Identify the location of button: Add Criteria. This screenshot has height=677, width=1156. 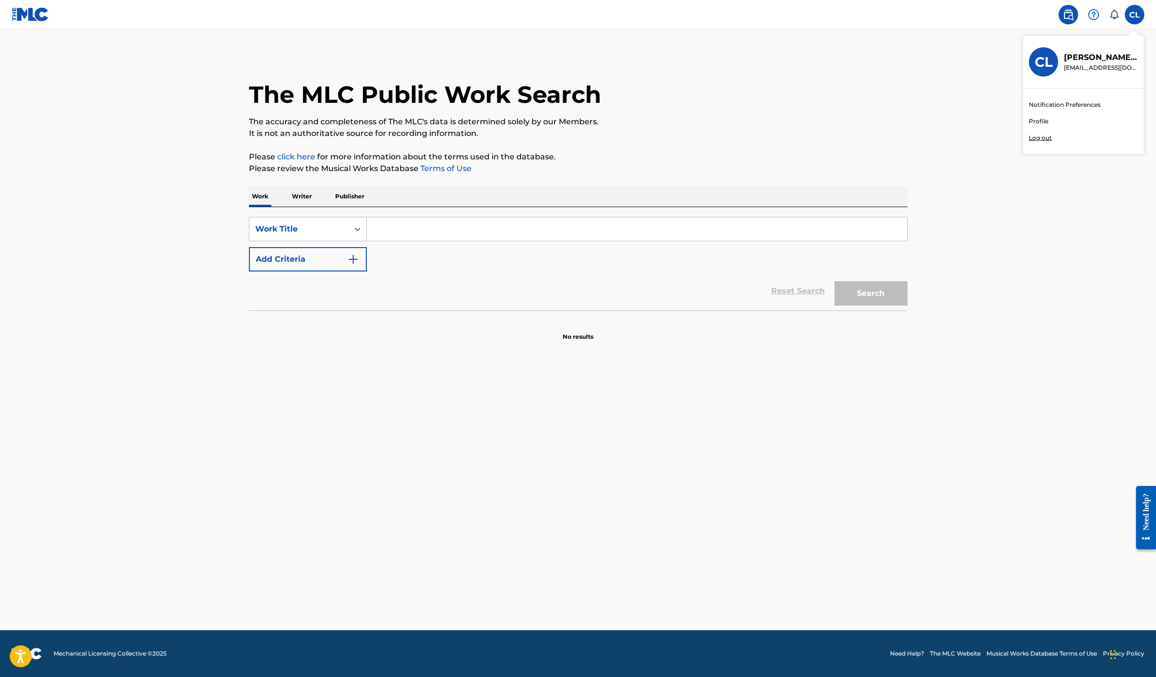
(308, 259).